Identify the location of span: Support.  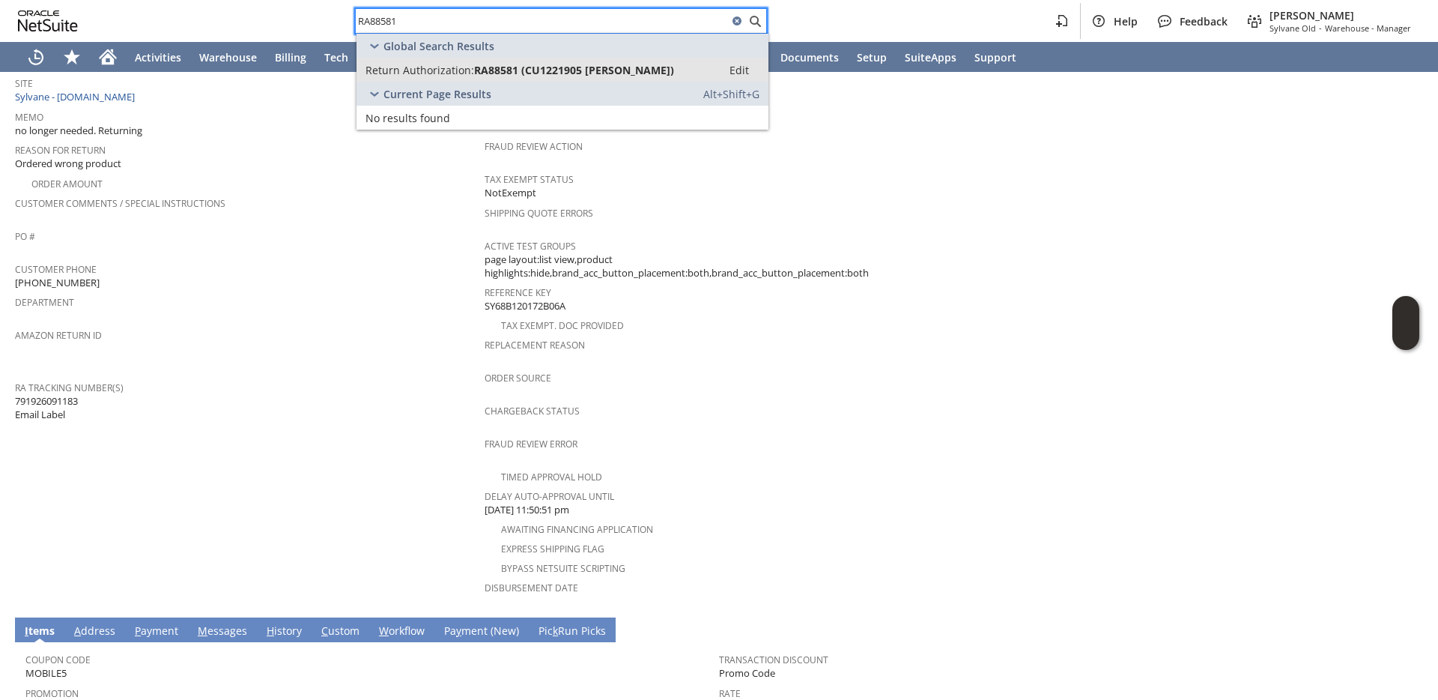
(995, 57).